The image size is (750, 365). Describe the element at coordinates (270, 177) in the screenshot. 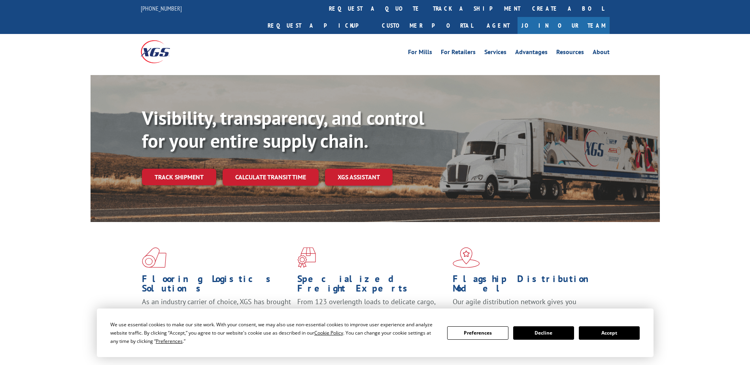

I see `a: Calculate transit time` at that location.